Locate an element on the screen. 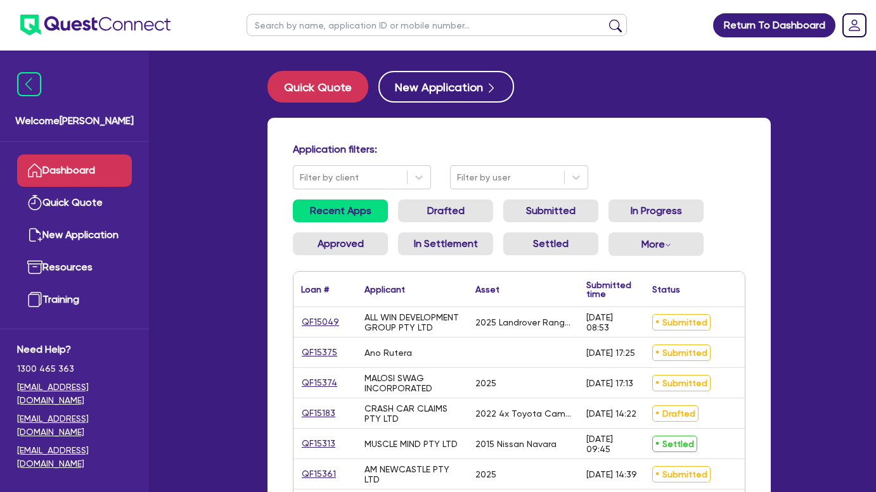  a: QF15049 is located at coordinates (320, 322).